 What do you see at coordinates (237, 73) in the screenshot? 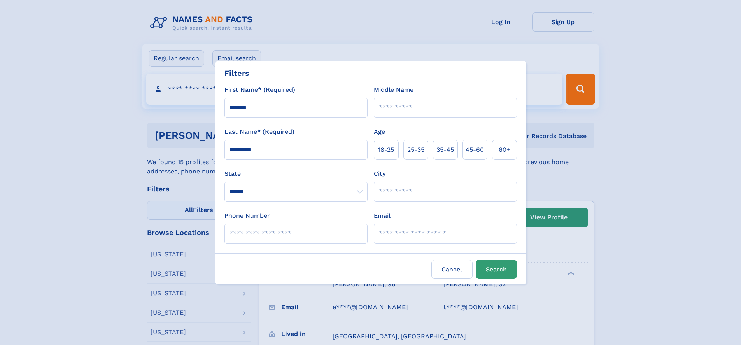
I see `div: Filters` at bounding box center [237, 73].